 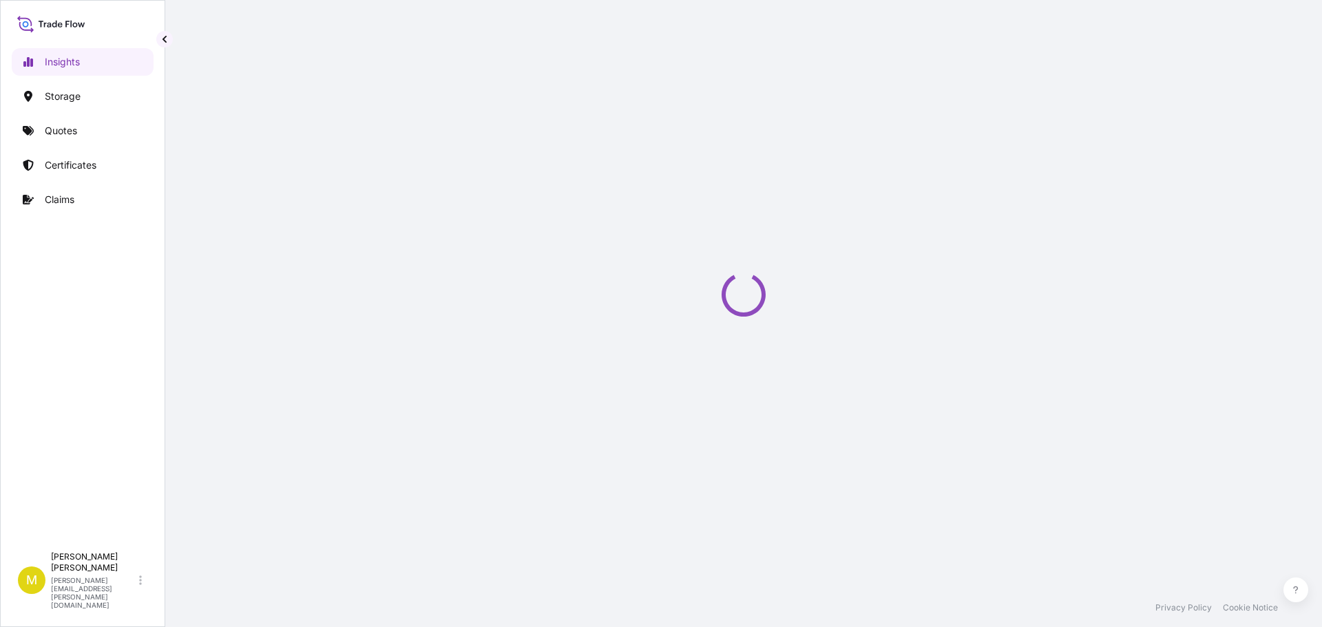 I want to click on a: Cookie Notice, so click(x=1250, y=608).